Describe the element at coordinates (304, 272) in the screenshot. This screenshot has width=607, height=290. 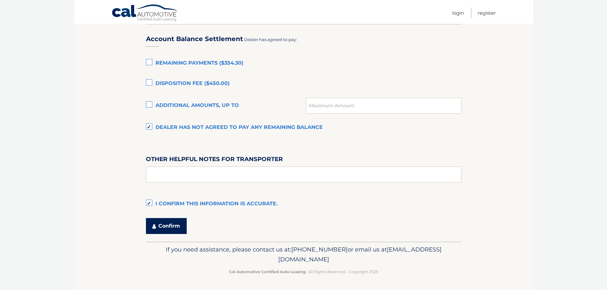
I see `p: - All Rights Reserved - Copyright 2025` at that location.